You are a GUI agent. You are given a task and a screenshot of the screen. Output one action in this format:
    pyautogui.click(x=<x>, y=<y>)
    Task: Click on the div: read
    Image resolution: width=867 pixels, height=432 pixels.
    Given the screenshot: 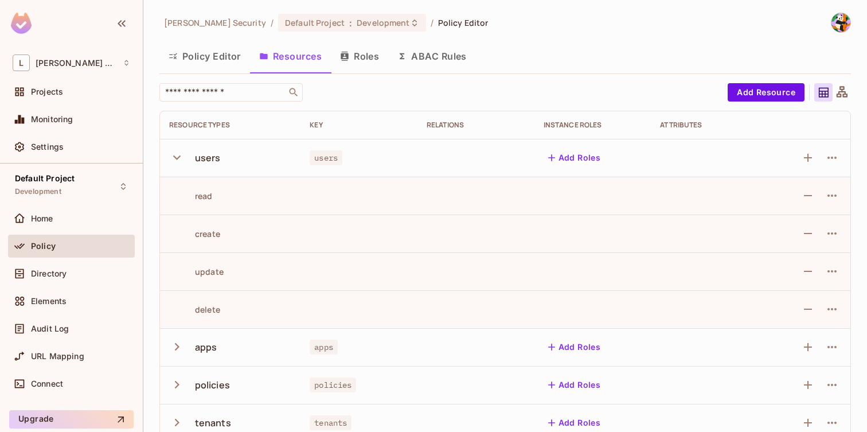 What is the action you would take?
    pyautogui.click(x=191, y=196)
    